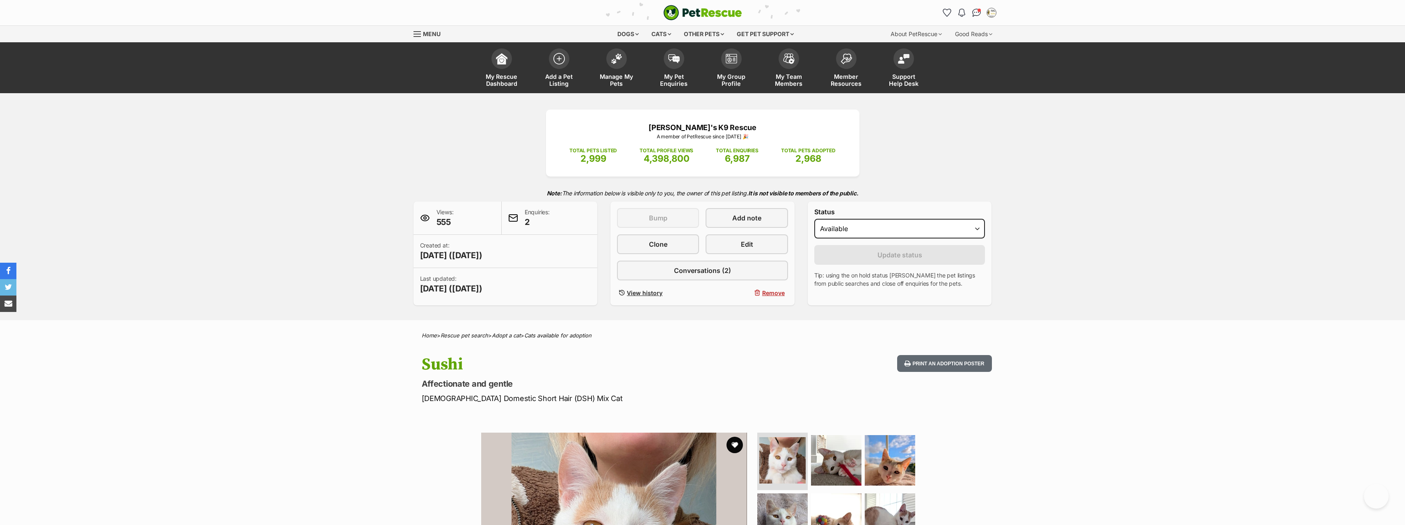  What do you see at coordinates (432, 34) in the screenshot?
I see `span: Menu` at bounding box center [432, 34].